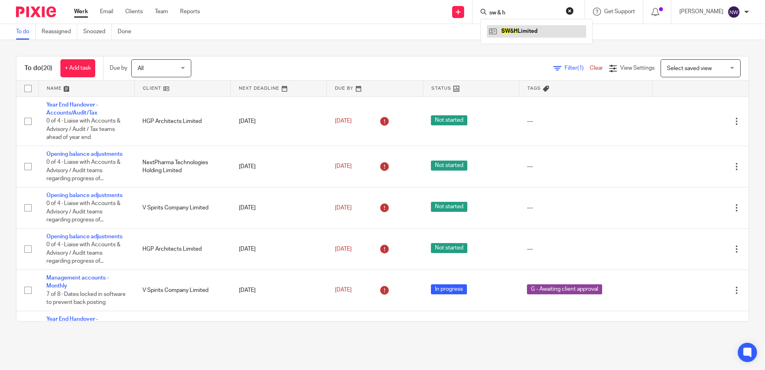 The width and height of the screenshot is (765, 370). Describe the element at coordinates (78, 282) in the screenshot. I see `a: Management accounts - Monthly` at that location.